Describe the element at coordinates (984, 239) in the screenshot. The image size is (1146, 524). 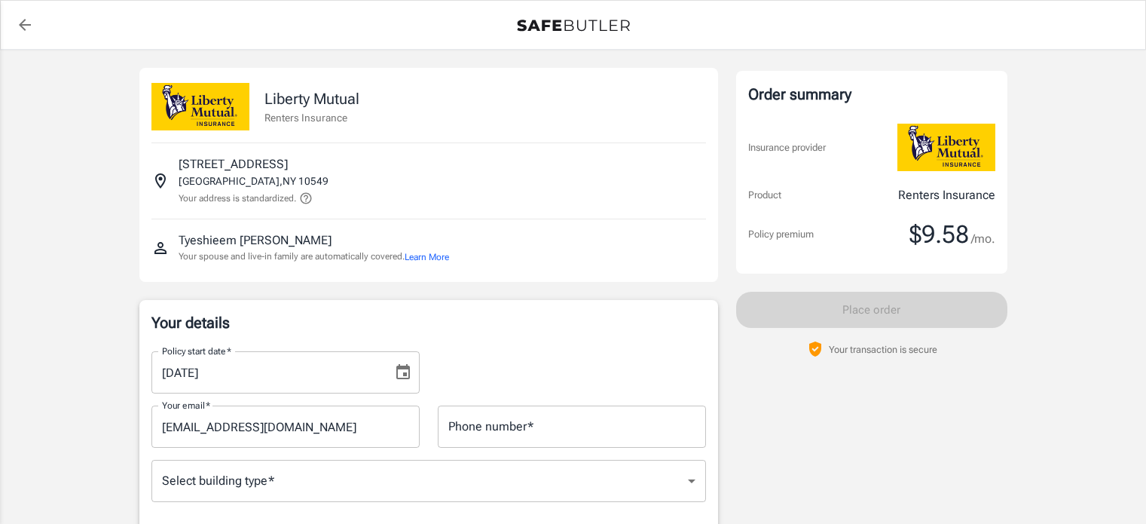
I see `span: /mo.` at that location.